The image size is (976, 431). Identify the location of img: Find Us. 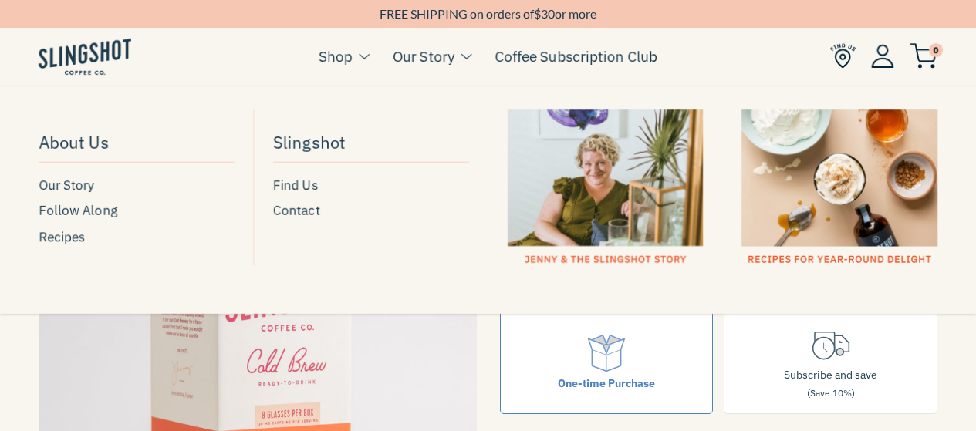
(843, 56).